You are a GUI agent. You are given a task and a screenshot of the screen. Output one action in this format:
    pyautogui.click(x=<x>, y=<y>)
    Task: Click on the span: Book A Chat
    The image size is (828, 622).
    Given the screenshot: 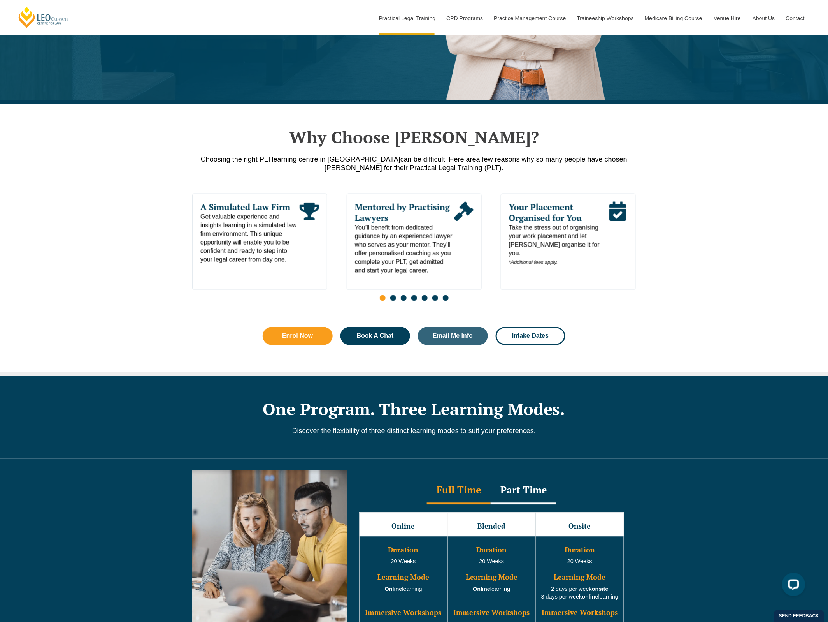 What is the action you would take?
    pyautogui.click(x=375, y=336)
    